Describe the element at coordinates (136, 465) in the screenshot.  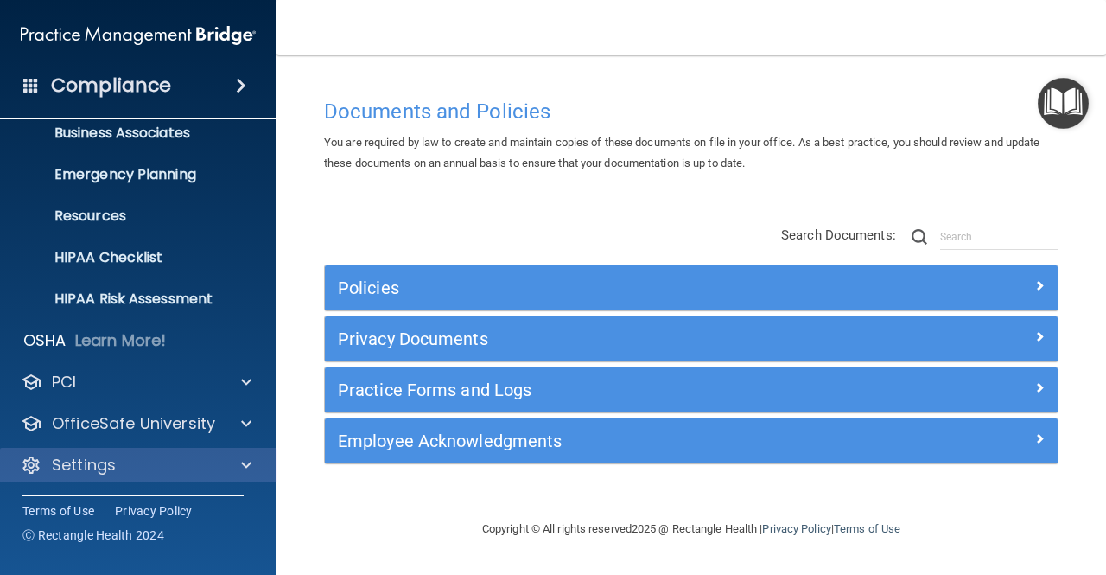
I see `a: Settings` at that location.